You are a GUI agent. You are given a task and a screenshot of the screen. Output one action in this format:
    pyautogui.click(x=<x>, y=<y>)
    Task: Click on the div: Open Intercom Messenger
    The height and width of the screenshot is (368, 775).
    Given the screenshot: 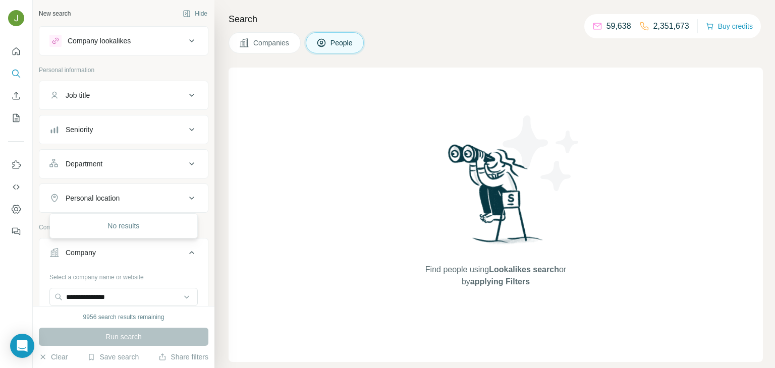 What is the action you would take?
    pyautogui.click(x=22, y=346)
    